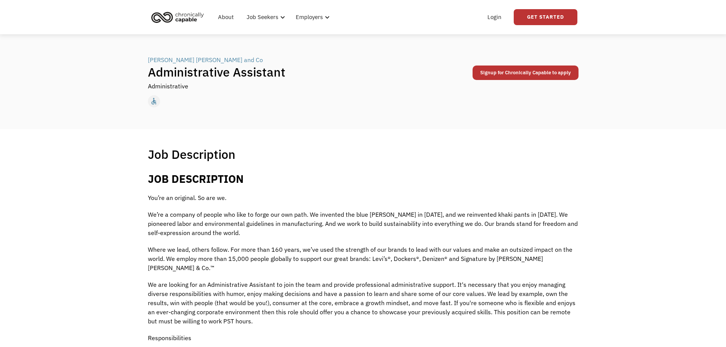 The width and height of the screenshot is (726, 347). I want to click on p: You’re an original. So are we., so click(363, 198).